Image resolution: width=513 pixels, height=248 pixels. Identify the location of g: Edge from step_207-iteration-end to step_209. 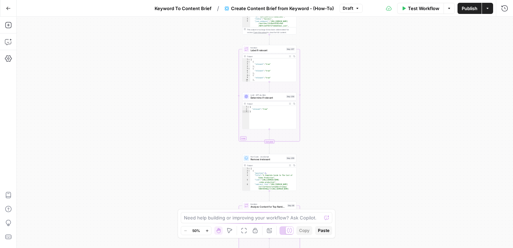
(269, 149).